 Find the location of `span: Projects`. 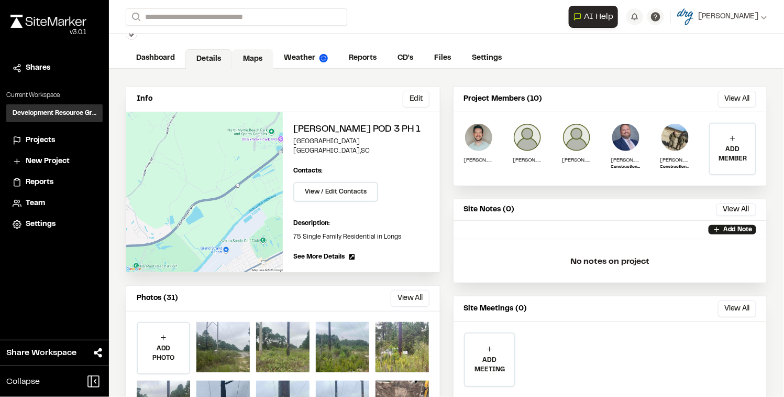

span: Projects is located at coordinates (40, 140).